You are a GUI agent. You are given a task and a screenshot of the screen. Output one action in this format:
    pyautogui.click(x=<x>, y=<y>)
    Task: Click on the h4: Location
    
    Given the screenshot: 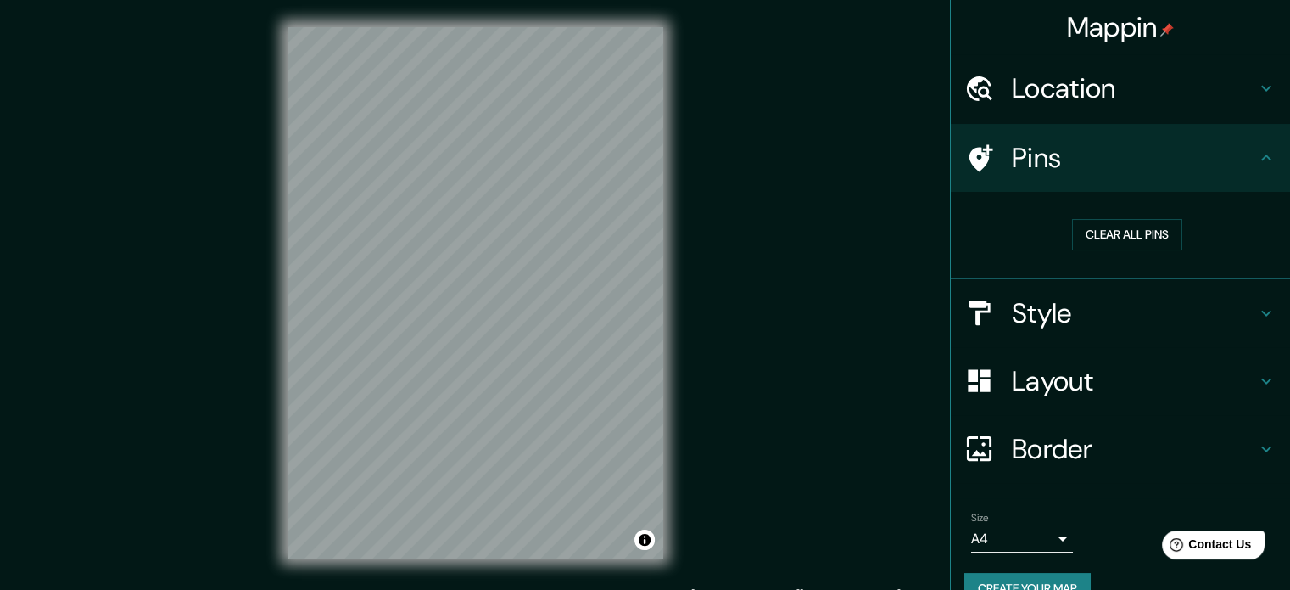 What is the action you would take?
    pyautogui.click(x=1134, y=88)
    